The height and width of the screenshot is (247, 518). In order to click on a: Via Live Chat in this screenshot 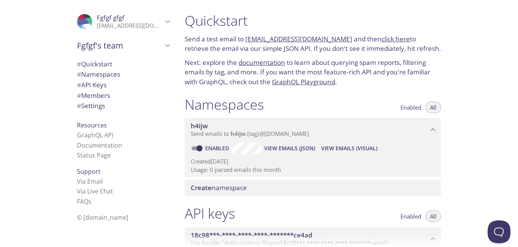, I will do `click(95, 191)`.